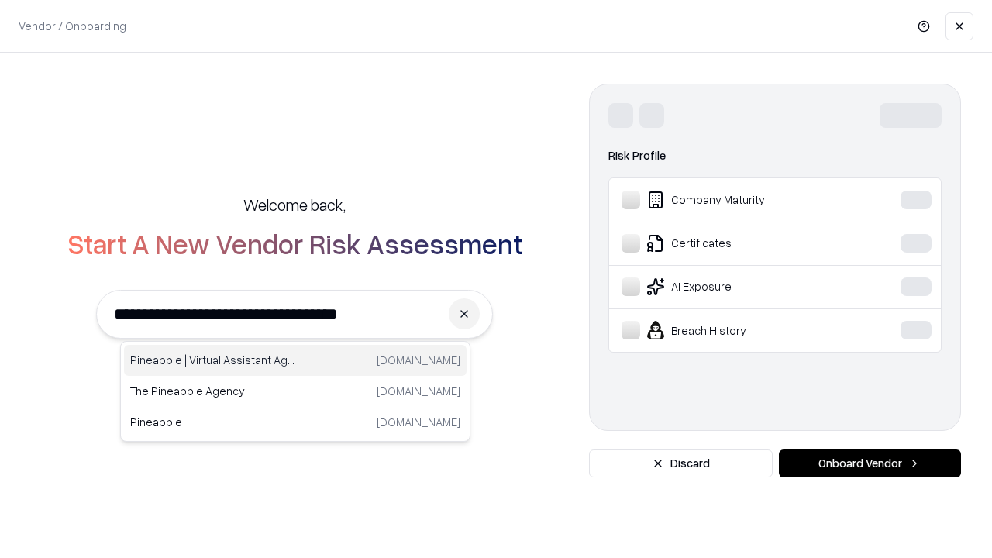  What do you see at coordinates (295, 205) in the screenshot?
I see `h5: Welcome back,` at bounding box center [295, 205].